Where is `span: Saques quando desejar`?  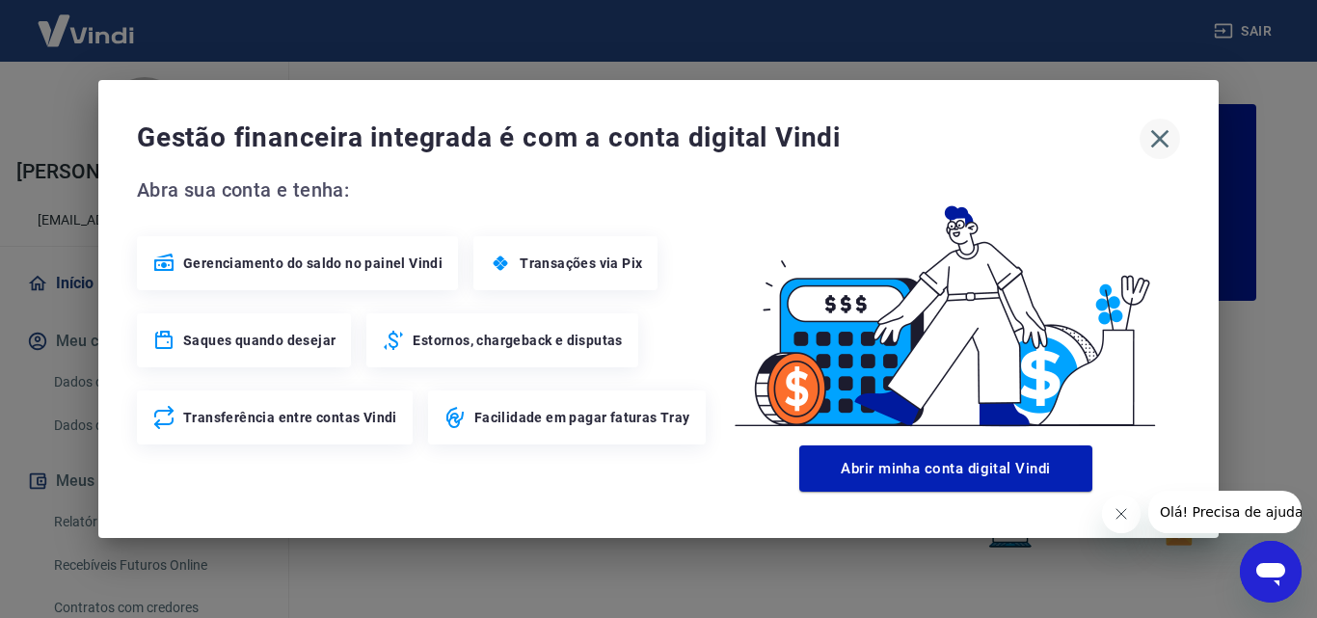 span: Saques quando desejar is located at coordinates (259, 340).